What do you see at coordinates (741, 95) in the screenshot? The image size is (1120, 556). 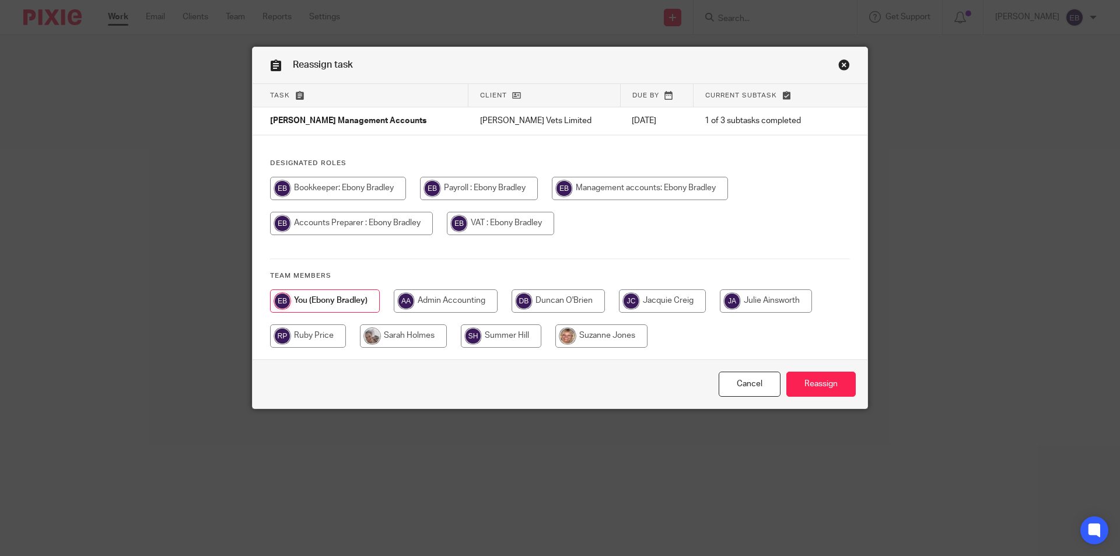 I see `span: Current subtask` at bounding box center [741, 95].